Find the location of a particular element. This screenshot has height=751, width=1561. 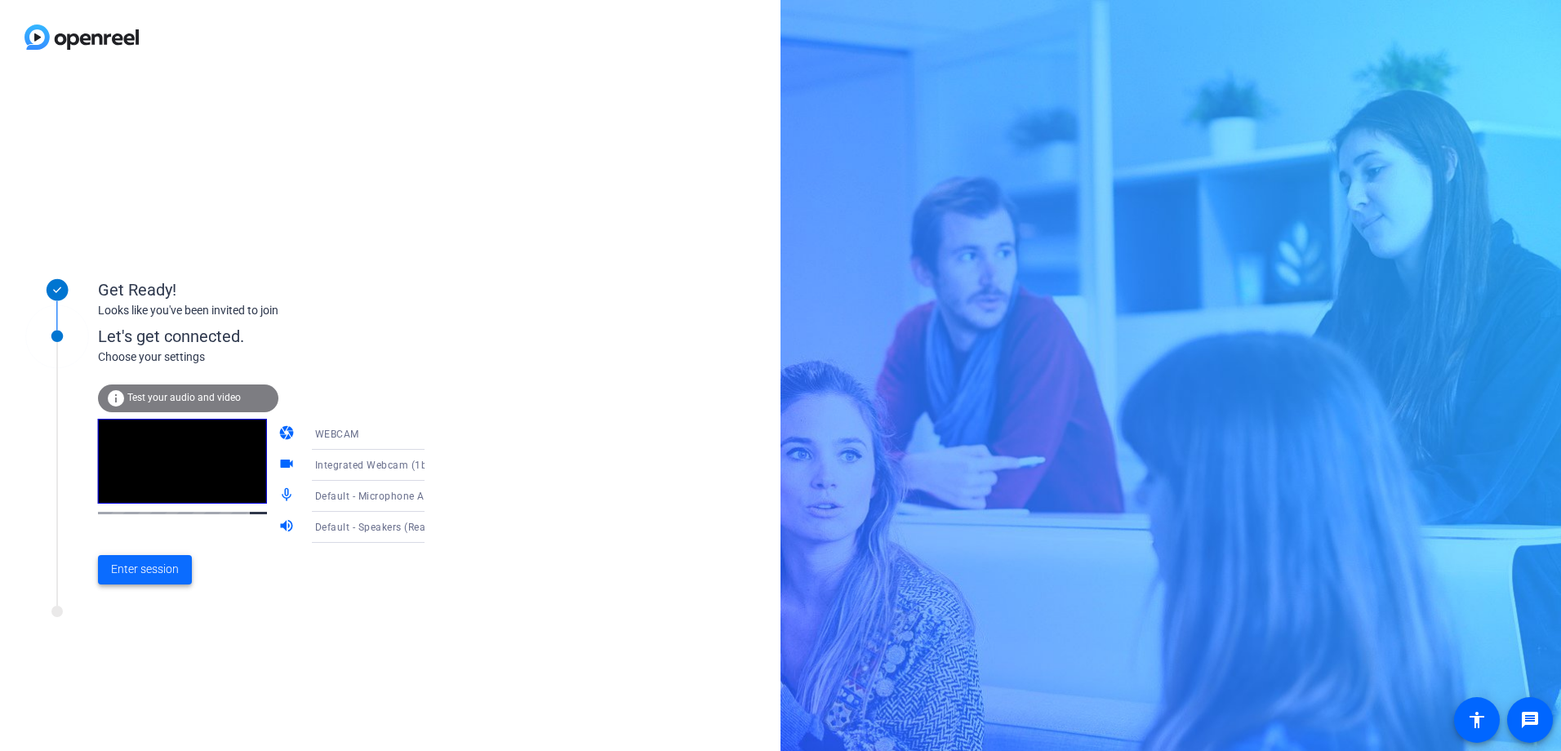

span: WEBCAM is located at coordinates (337, 434).